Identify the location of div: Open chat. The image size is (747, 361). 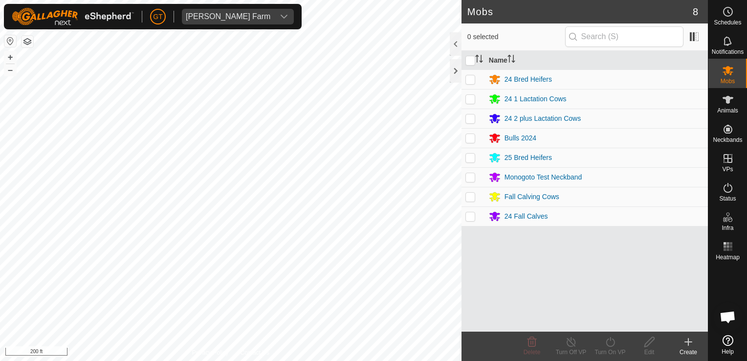
(728, 317).